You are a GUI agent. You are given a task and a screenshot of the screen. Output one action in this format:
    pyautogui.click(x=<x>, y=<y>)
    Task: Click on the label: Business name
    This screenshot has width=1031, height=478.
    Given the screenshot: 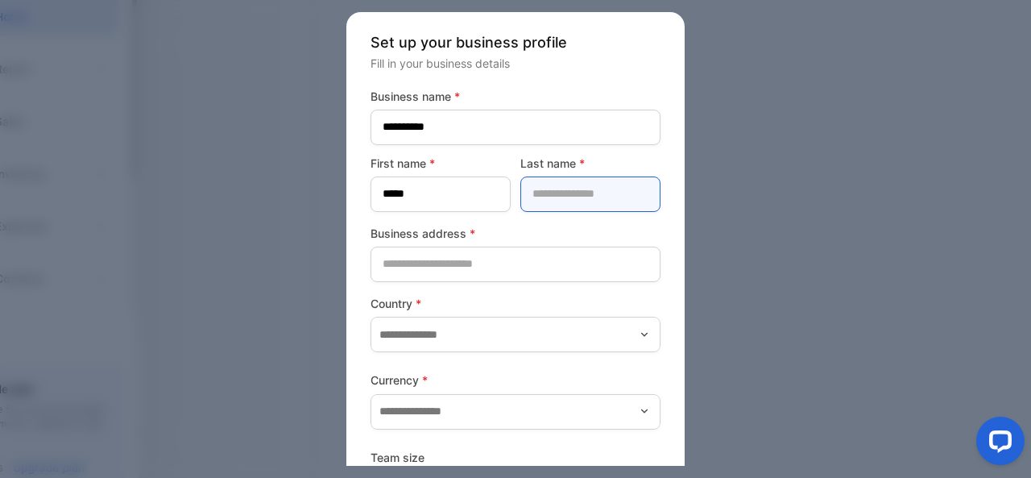 What is the action you would take?
    pyautogui.click(x=516, y=96)
    